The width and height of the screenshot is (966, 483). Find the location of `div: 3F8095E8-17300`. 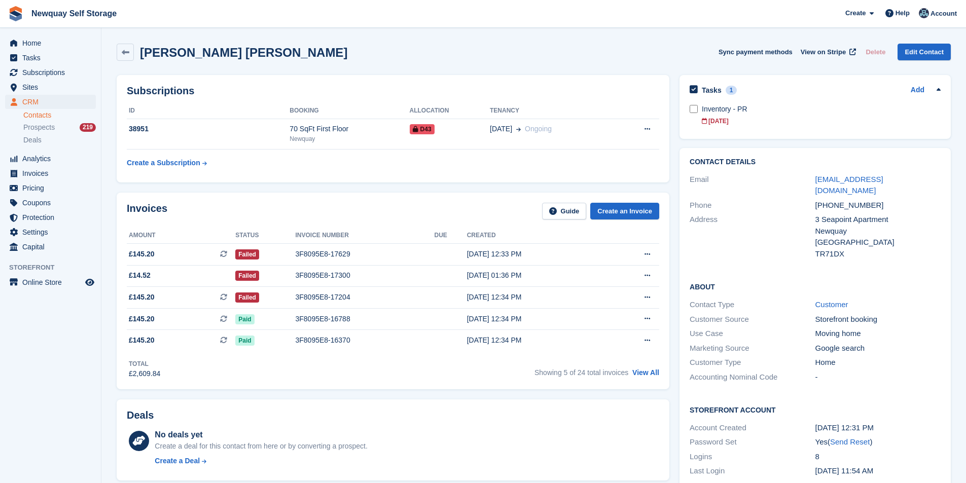

div: 3F8095E8-17300 is located at coordinates (365, 275).